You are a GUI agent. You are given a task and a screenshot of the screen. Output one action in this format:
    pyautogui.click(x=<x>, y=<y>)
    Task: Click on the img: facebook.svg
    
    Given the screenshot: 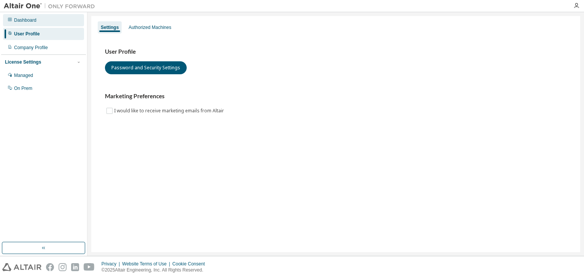 What is the action you would take?
    pyautogui.click(x=50, y=267)
    